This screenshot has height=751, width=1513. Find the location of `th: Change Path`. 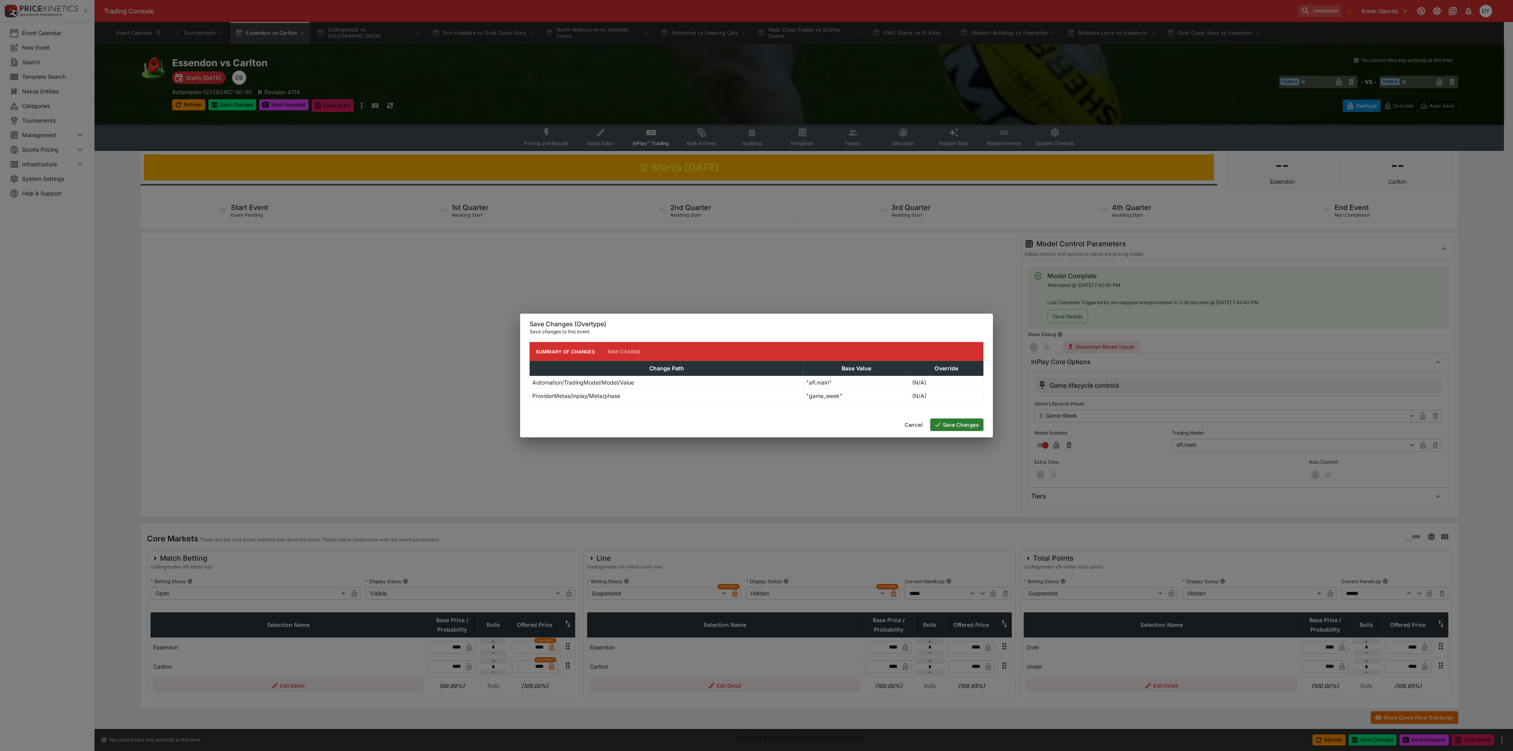

th: Change Path is located at coordinates (667, 368).